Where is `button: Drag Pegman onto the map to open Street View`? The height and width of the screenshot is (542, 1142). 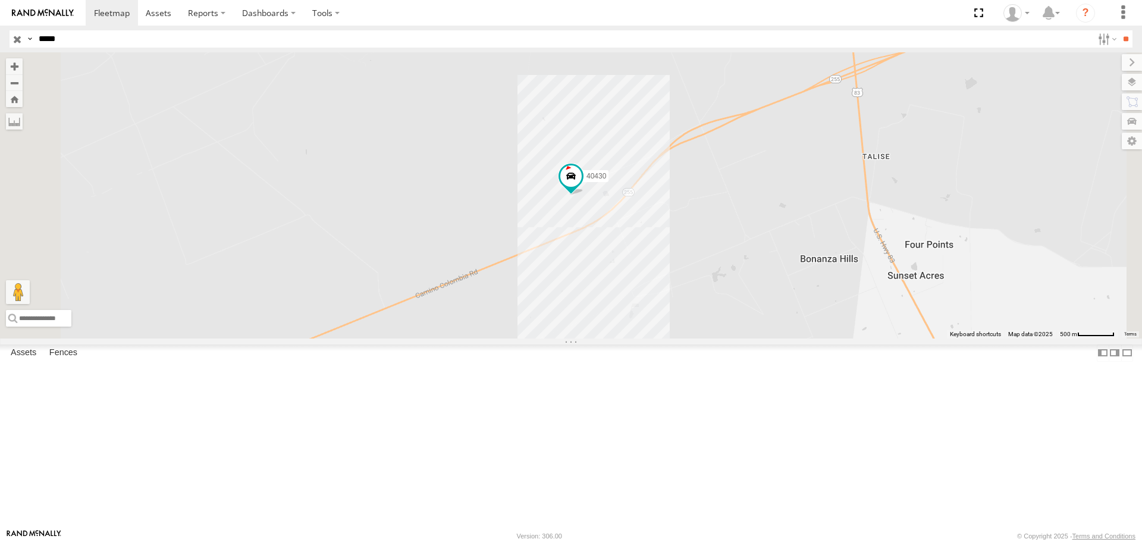
button: Drag Pegman onto the map to open Street View is located at coordinates (18, 292).